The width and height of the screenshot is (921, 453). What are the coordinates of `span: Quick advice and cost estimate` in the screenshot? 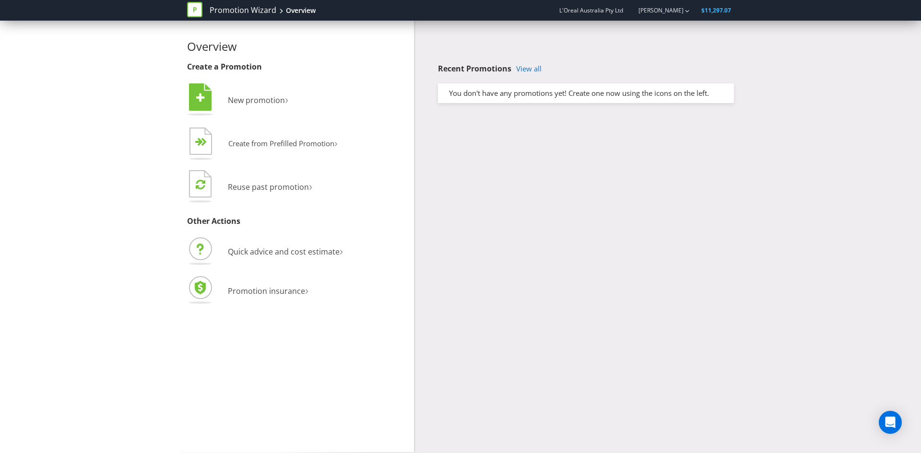 It's located at (284, 252).